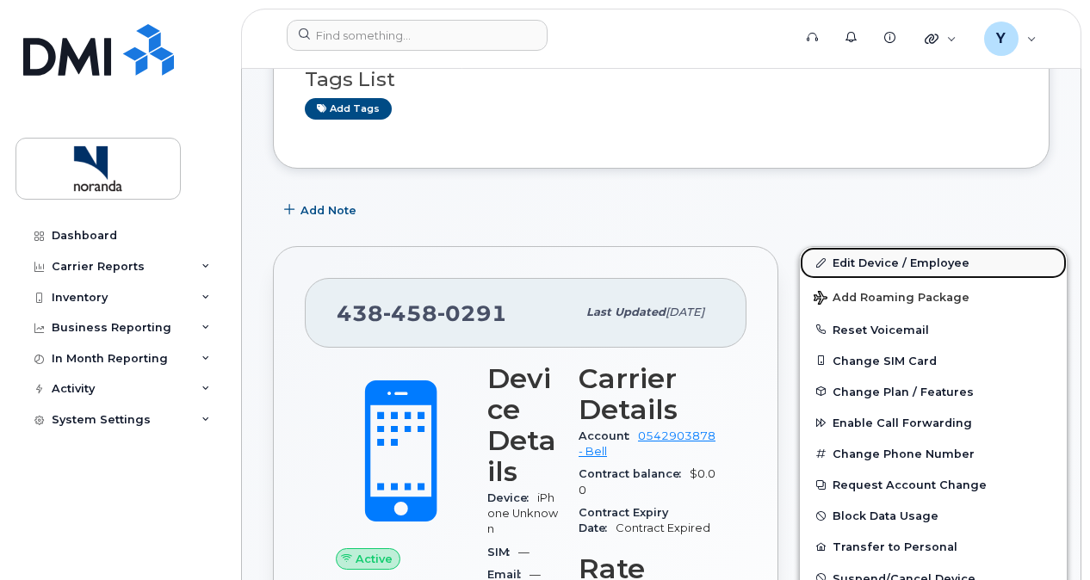 This screenshot has height=580, width=1090. What do you see at coordinates (472, 313) in the screenshot?
I see `span: 0291` at bounding box center [472, 313].